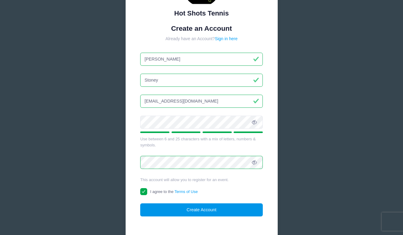 Image resolution: width=403 pixels, height=235 pixels. I want to click on input: Email, so click(201, 101).